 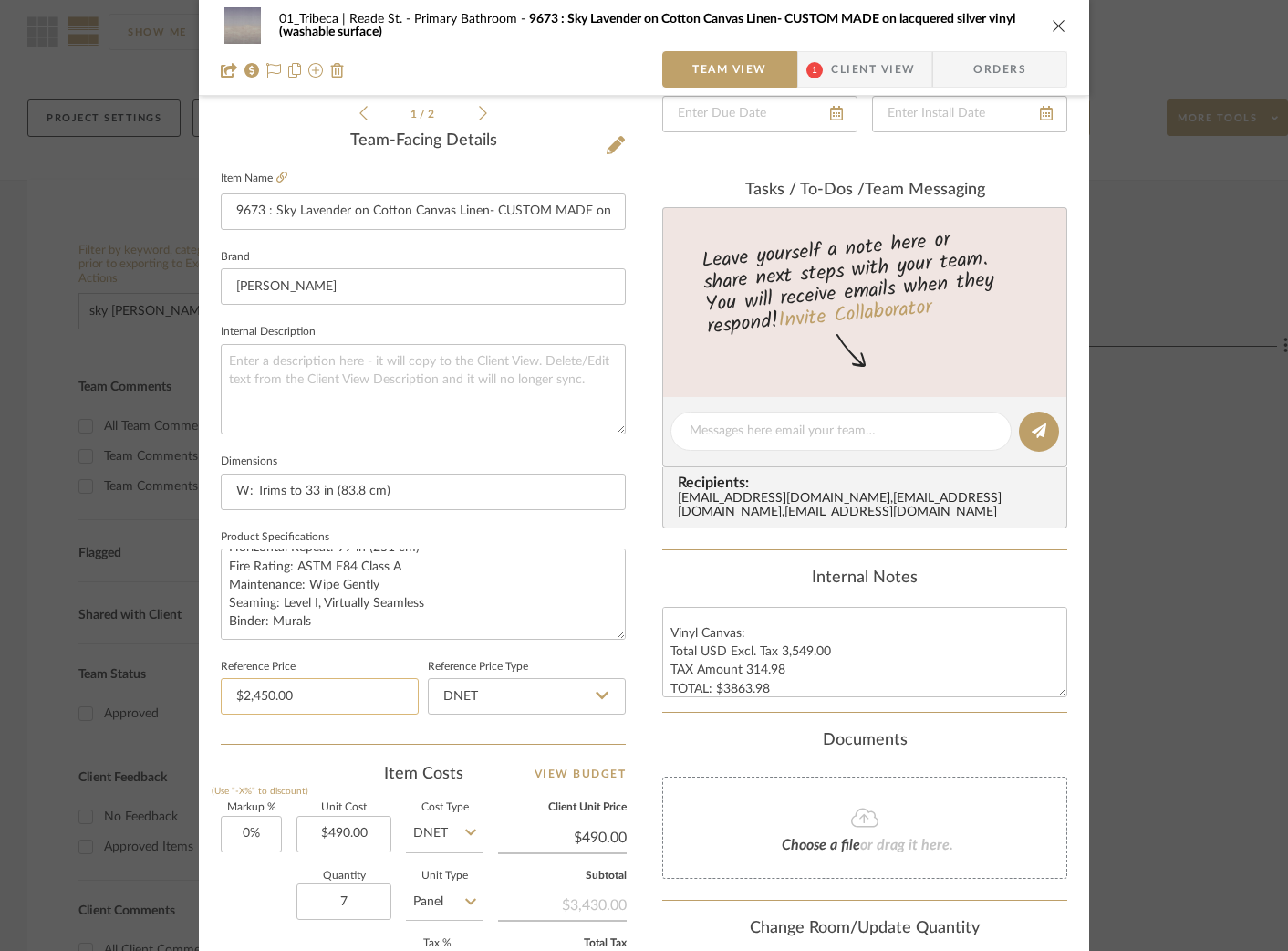 I want to click on input: Enter Item Name, so click(x=423, y=212).